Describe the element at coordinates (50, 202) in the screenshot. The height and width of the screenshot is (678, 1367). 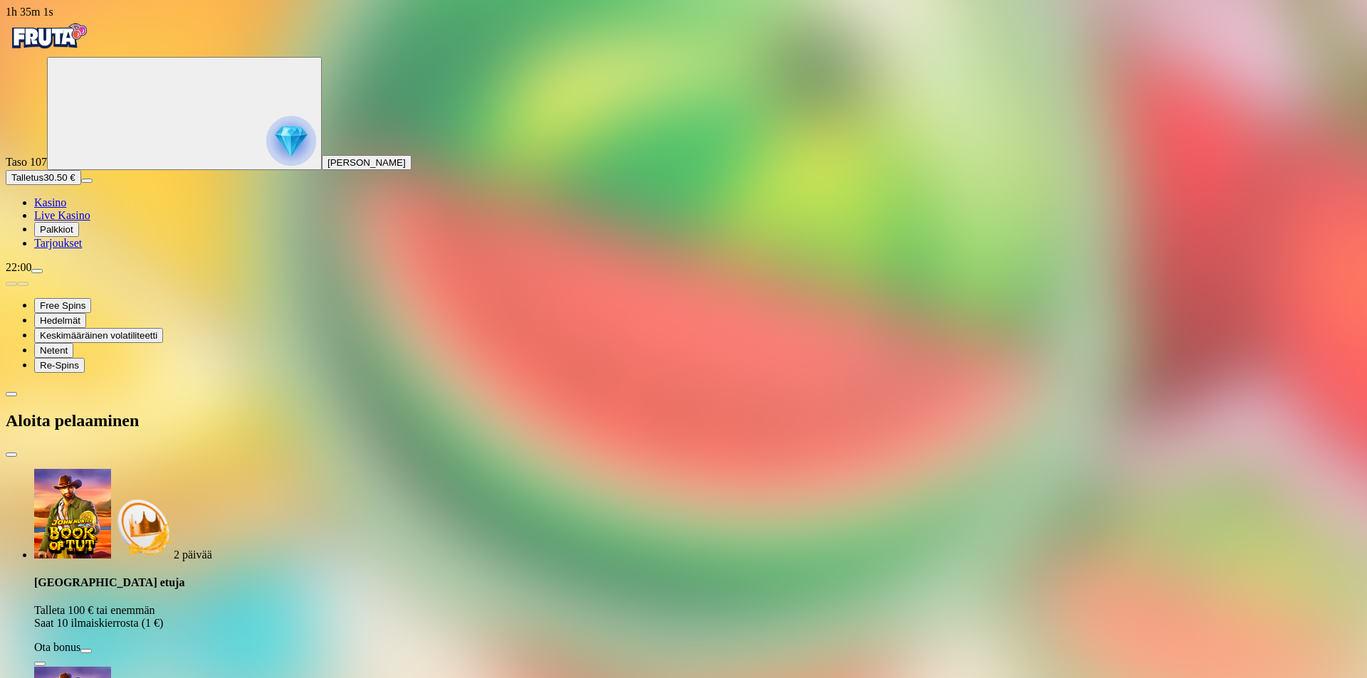
I see `a: diamond iconKasino` at that location.